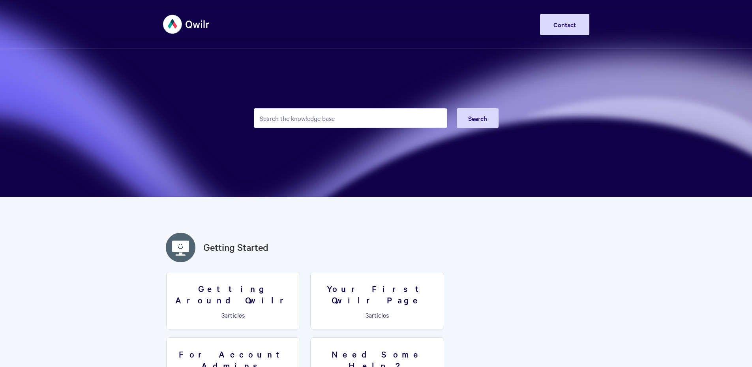  I want to click on a: Contact, so click(565, 24).